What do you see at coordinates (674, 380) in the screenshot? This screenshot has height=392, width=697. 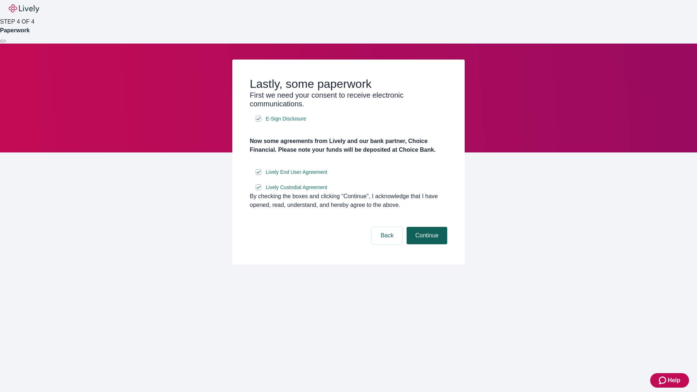 I see `span: Help` at bounding box center [674, 380].